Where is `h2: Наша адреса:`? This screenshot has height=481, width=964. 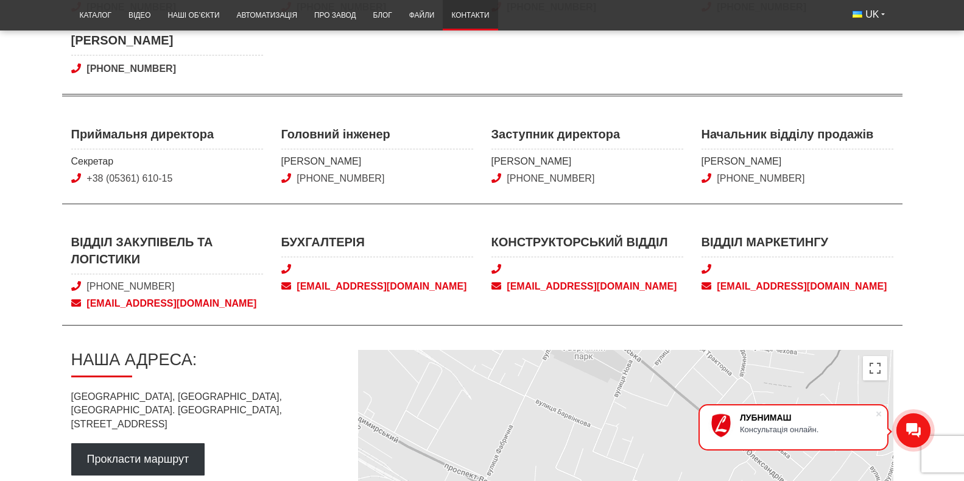
h2: Наша адреса: is located at coordinates (205, 363).